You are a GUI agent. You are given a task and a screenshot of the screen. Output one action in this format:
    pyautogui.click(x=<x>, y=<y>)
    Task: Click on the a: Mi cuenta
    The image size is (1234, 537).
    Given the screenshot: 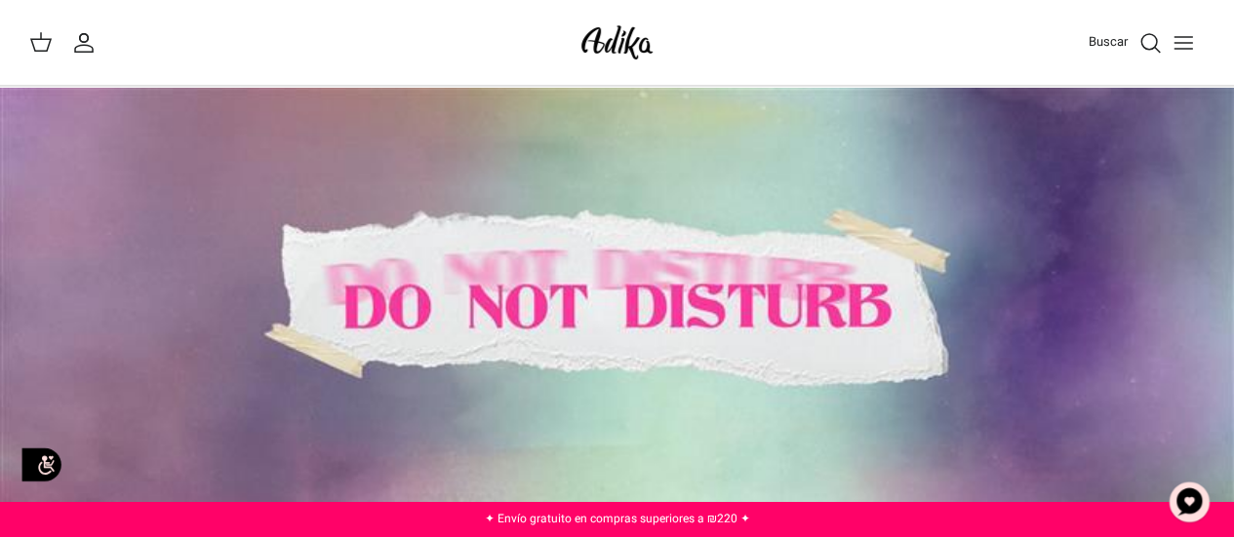 What is the action you would take?
    pyautogui.click(x=88, y=43)
    